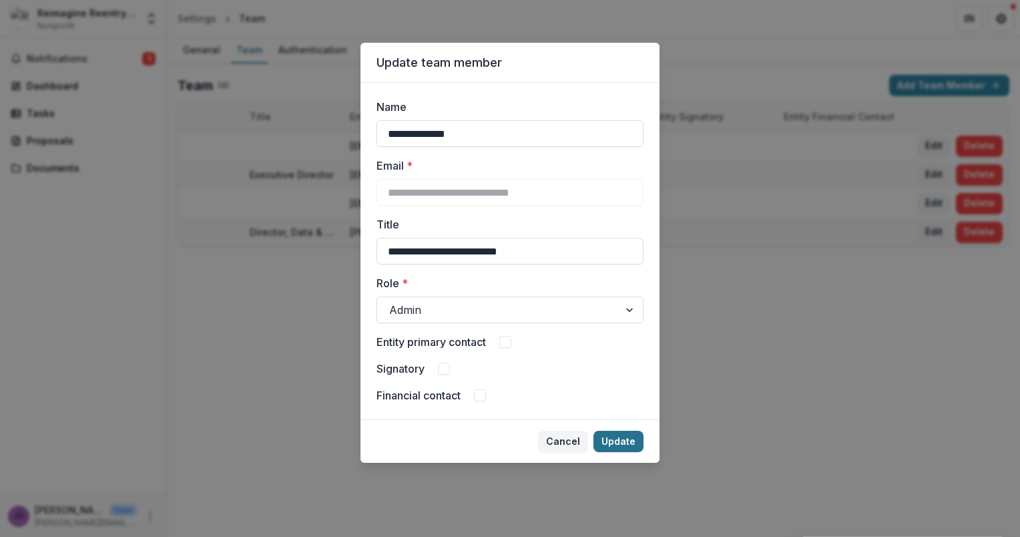 The height and width of the screenshot is (537, 1020). Describe the element at coordinates (431, 342) in the screenshot. I see `label: Entity primary contact` at that location.